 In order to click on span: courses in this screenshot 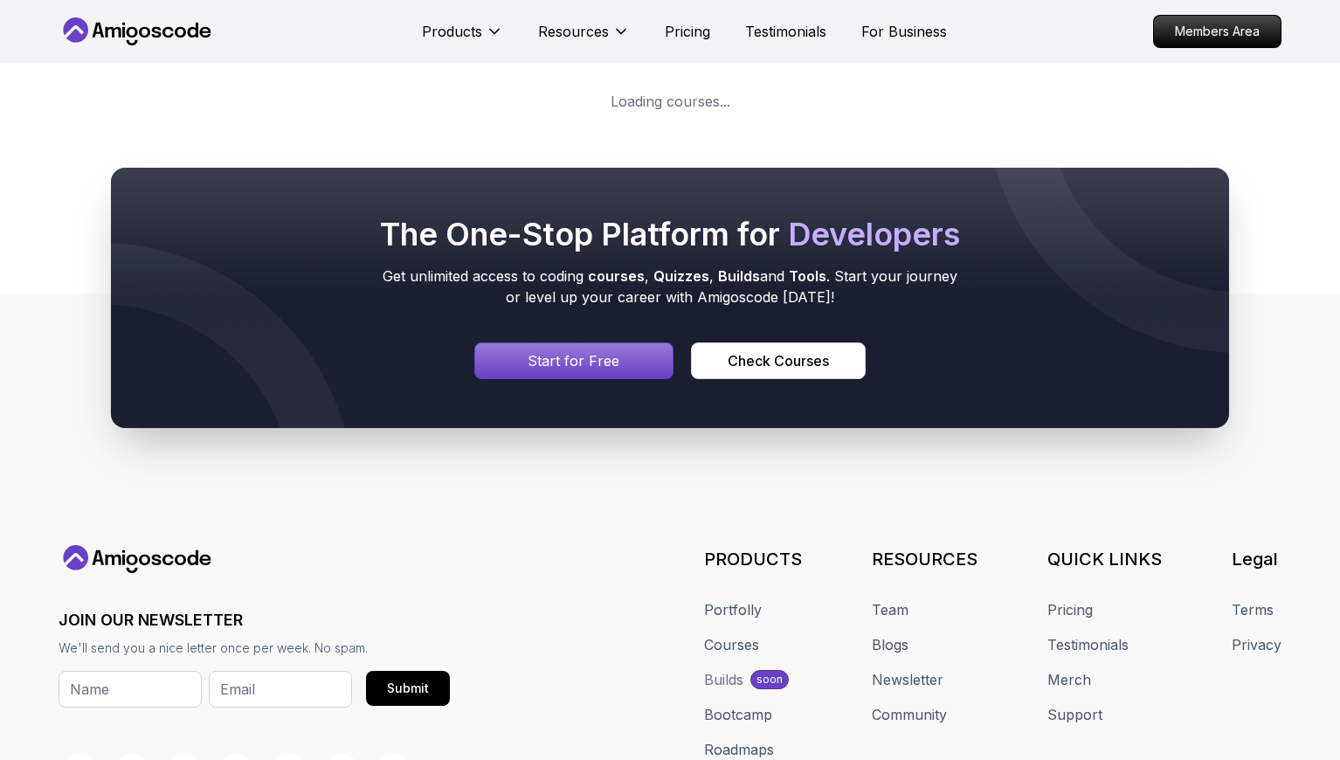, I will do `click(616, 276)`.